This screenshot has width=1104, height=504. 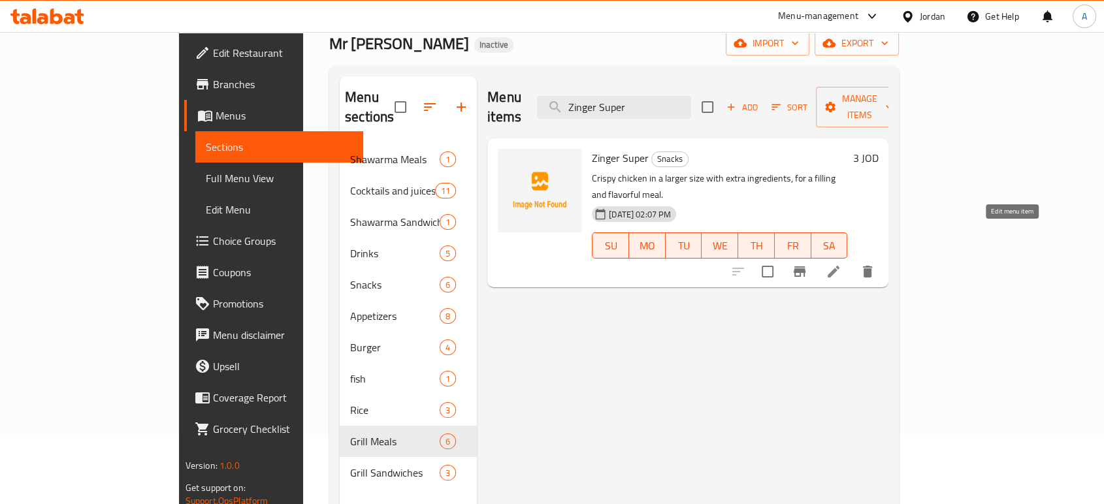 What do you see at coordinates (1084, 16) in the screenshot?
I see `span: A` at bounding box center [1084, 16].